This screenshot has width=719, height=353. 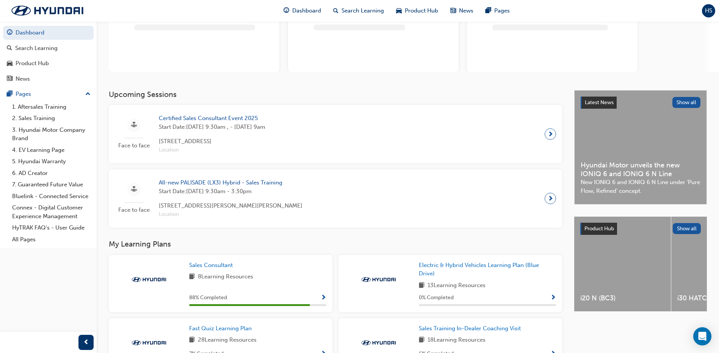 I want to click on button: Pages, so click(x=48, y=94).